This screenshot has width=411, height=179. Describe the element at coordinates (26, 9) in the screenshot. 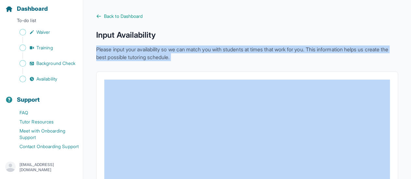

I see `a: Dashboard` at that location.